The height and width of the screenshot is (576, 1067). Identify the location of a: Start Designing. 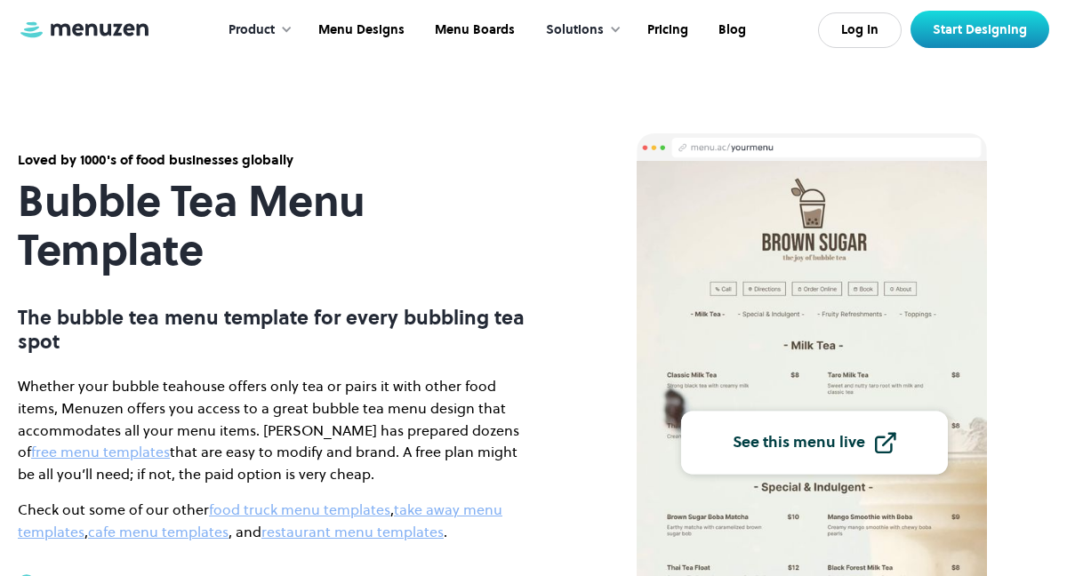
(980, 29).